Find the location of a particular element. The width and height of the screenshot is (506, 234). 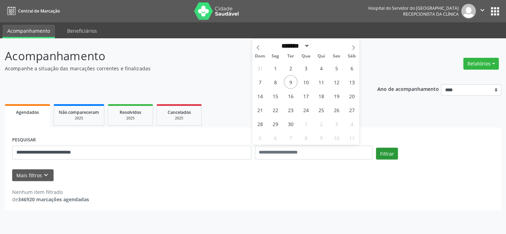

button: Relatórios is located at coordinates (481, 64).